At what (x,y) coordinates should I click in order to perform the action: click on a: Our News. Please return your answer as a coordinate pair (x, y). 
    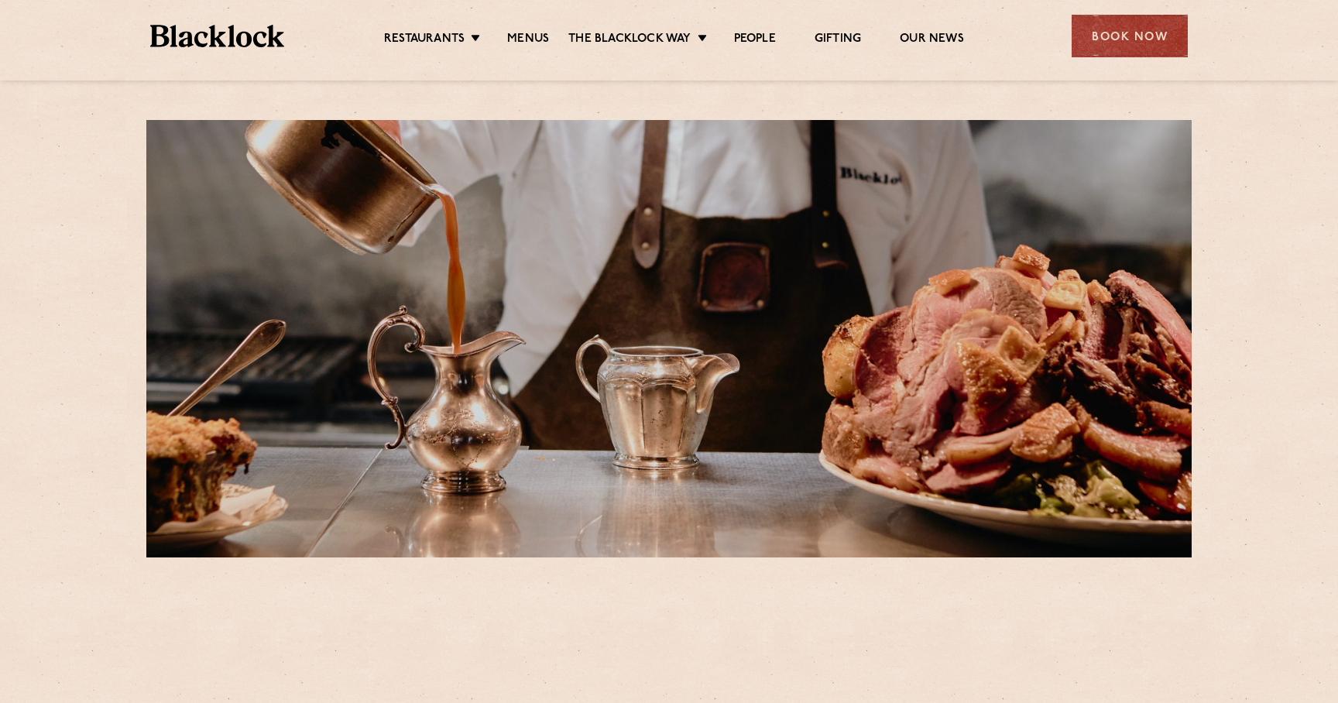
    Looking at the image, I should click on (931, 40).